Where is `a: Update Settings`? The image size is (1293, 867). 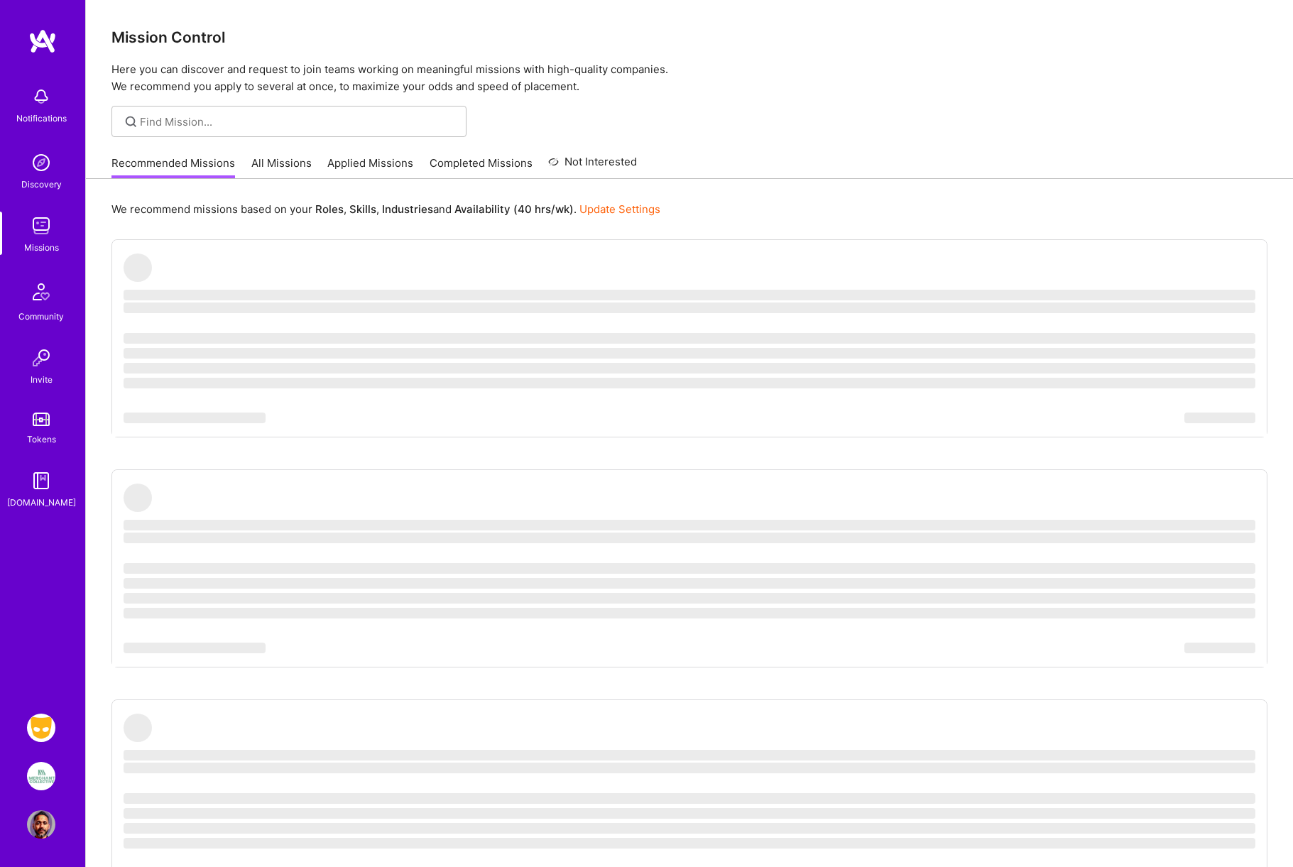 a: Update Settings is located at coordinates (620, 209).